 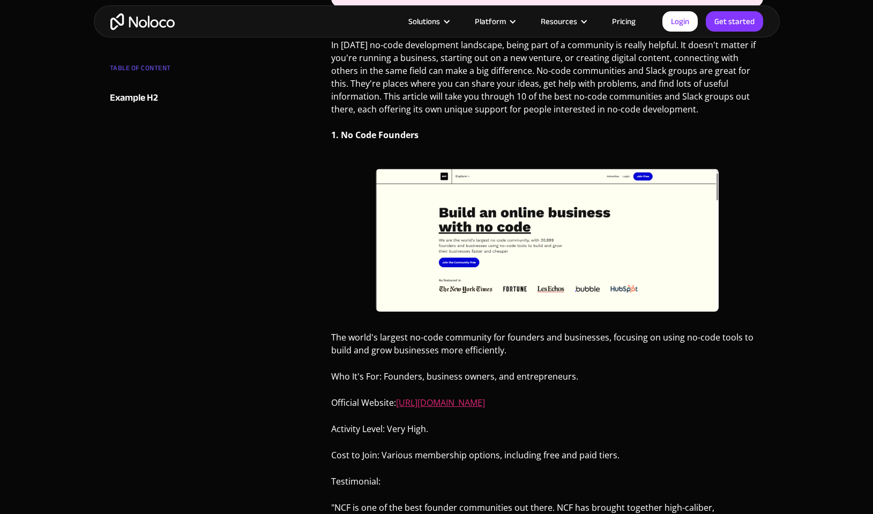 I want to click on strong: 1. No Code Founders, so click(x=375, y=135).